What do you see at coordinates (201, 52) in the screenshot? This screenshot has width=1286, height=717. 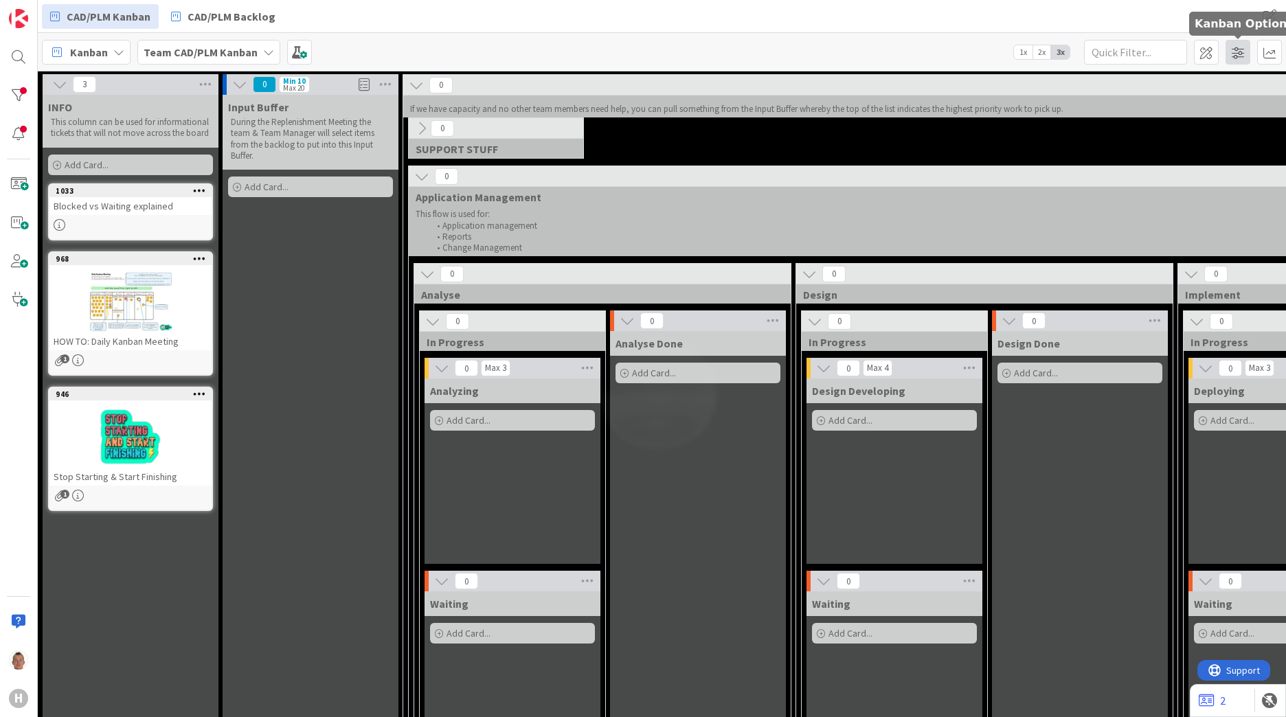 I see `b: Team CAD/PLM Kanban` at bounding box center [201, 52].